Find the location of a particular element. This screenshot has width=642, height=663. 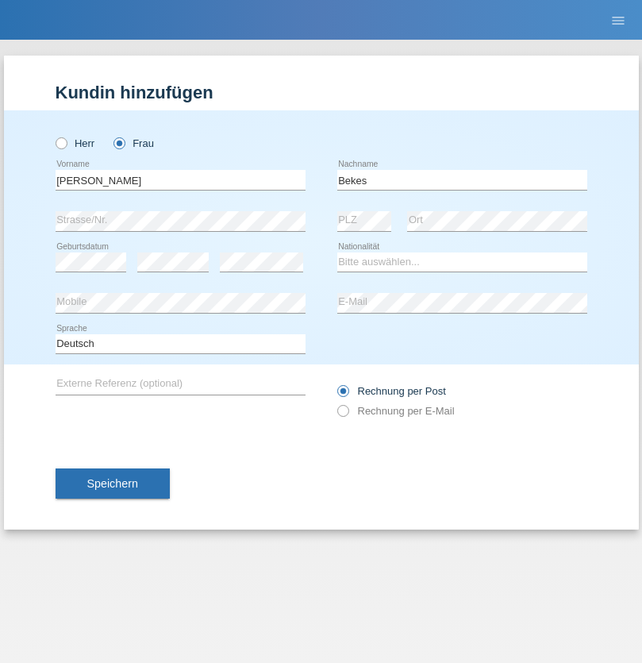

i: menu is located at coordinates (619, 21).